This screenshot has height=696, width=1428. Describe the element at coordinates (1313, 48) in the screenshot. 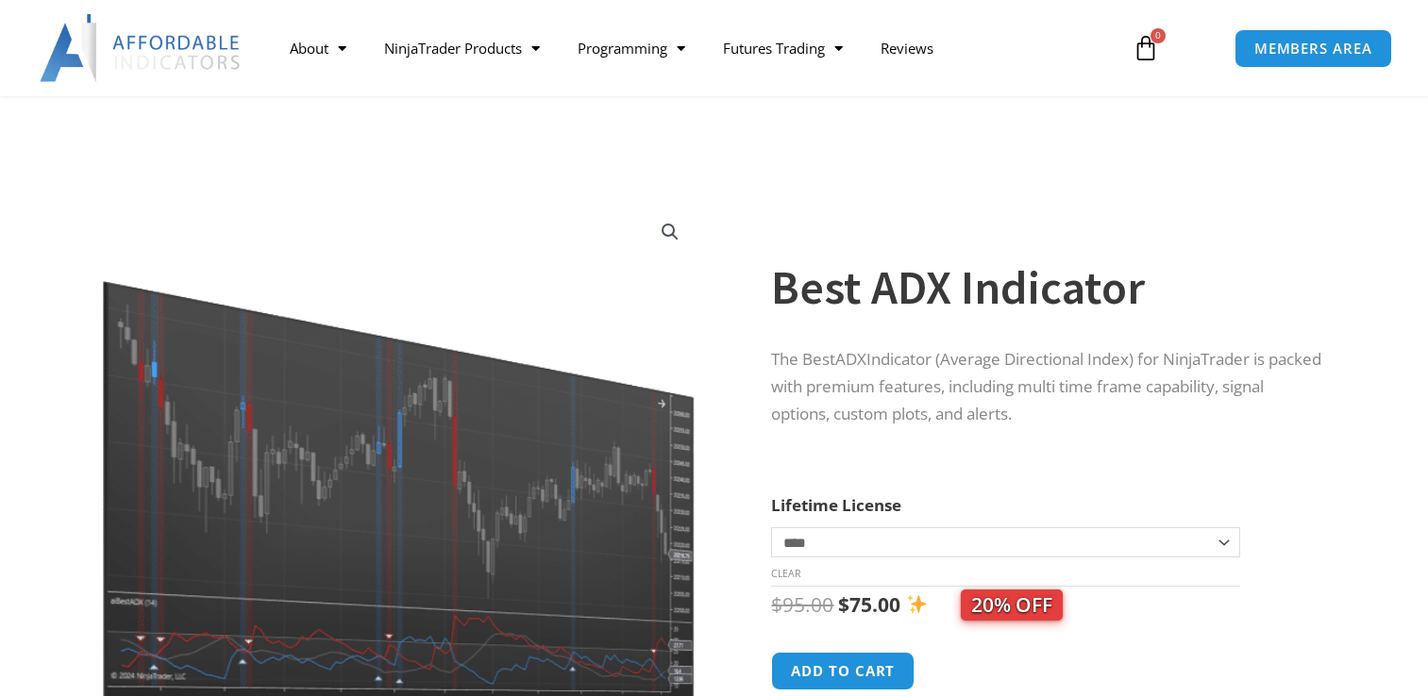

I see `a: MEMBERS AREA` at that location.